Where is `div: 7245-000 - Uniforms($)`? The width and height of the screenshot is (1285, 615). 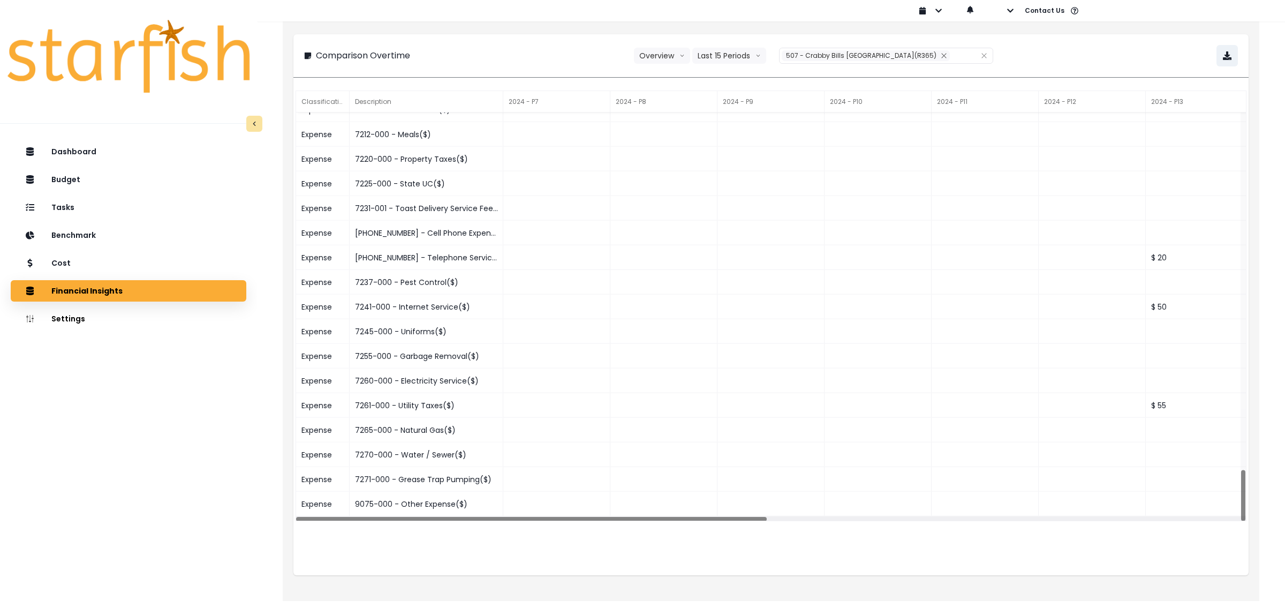
div: 7245-000 - Uniforms($) is located at coordinates (426, 332).